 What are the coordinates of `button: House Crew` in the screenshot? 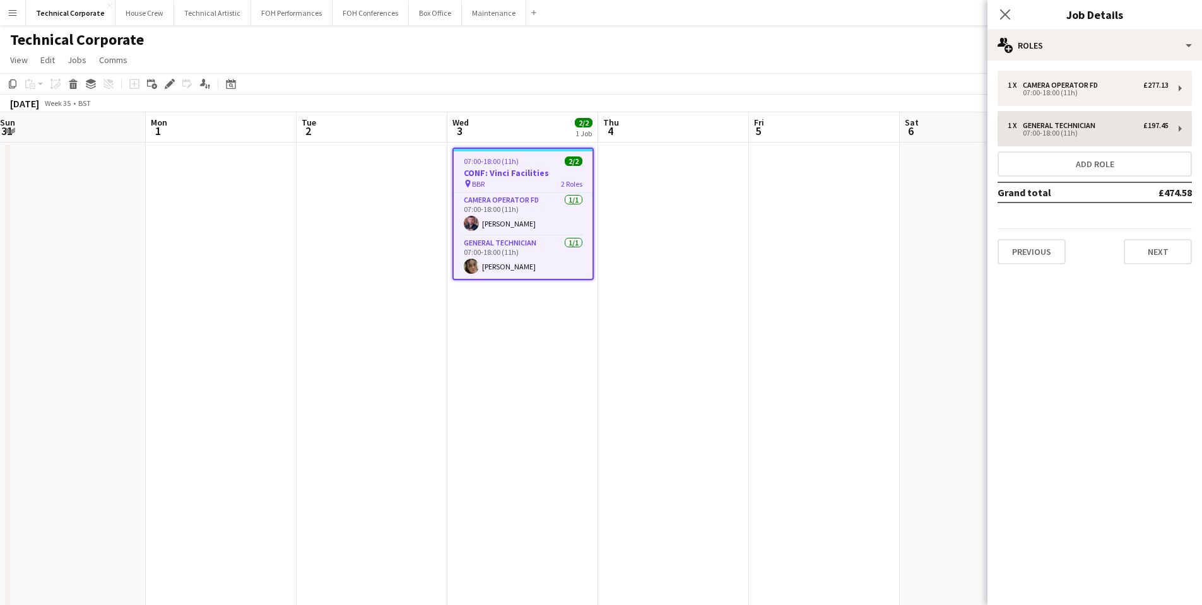 It's located at (145, 13).